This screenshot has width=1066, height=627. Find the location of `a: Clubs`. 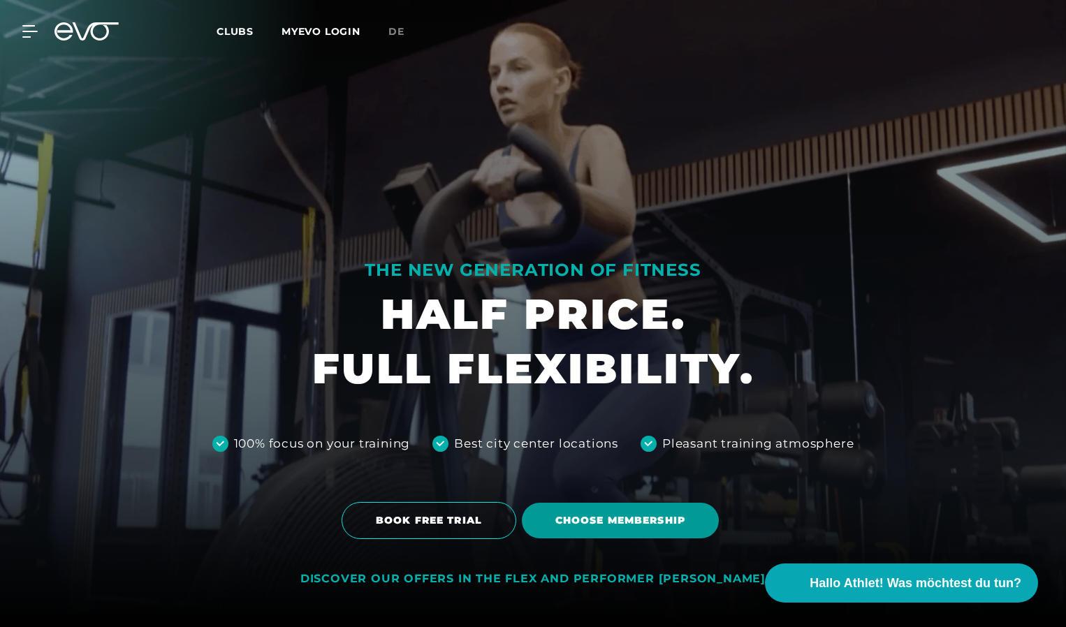

a: Clubs is located at coordinates (249, 31).